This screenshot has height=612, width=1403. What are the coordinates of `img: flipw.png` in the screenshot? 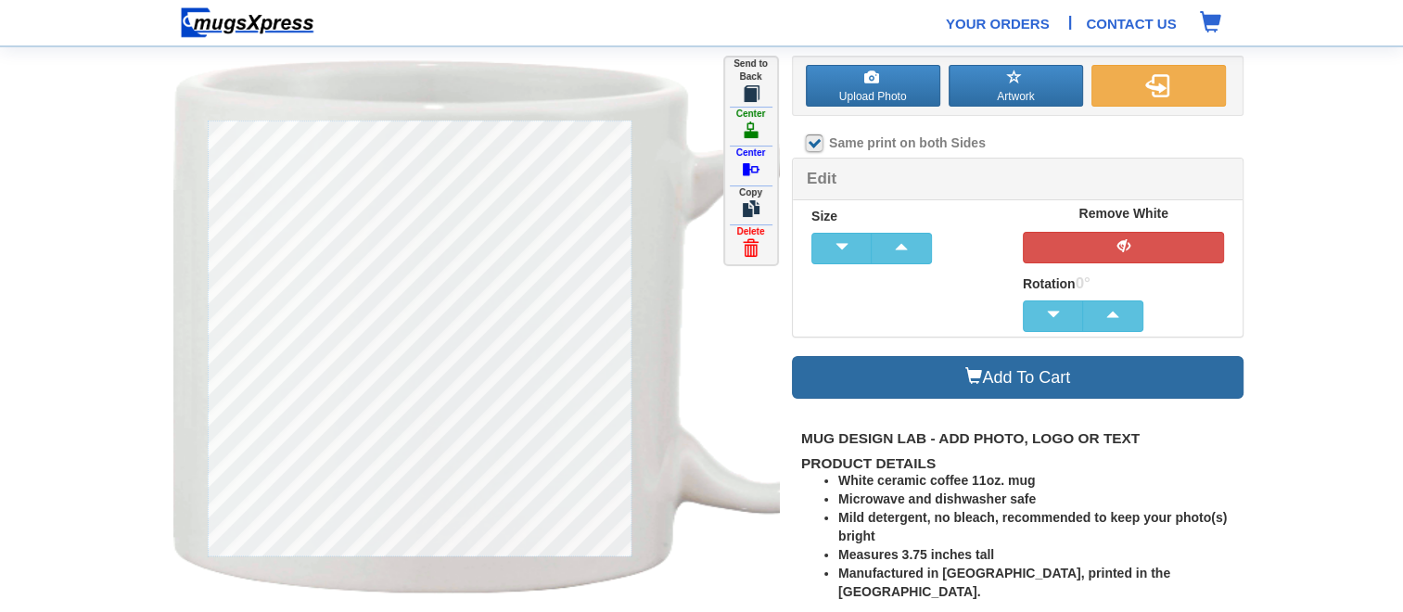 It's located at (1156, 85).